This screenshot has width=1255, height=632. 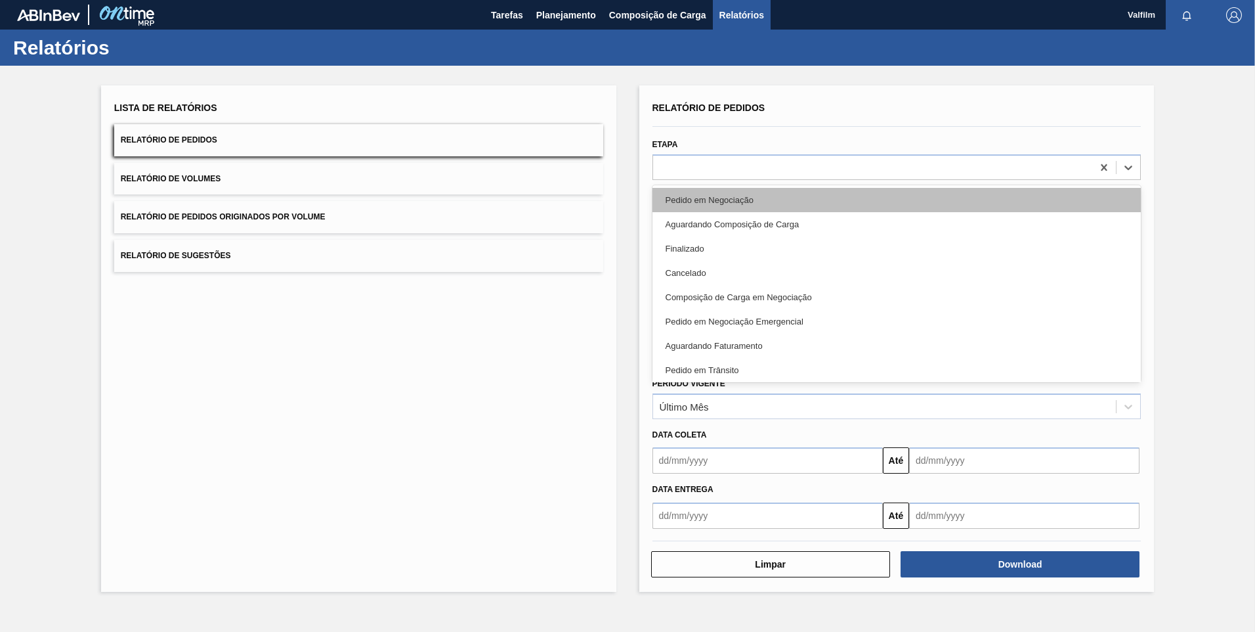 I want to click on span: Data coleta, so click(x=680, y=435).